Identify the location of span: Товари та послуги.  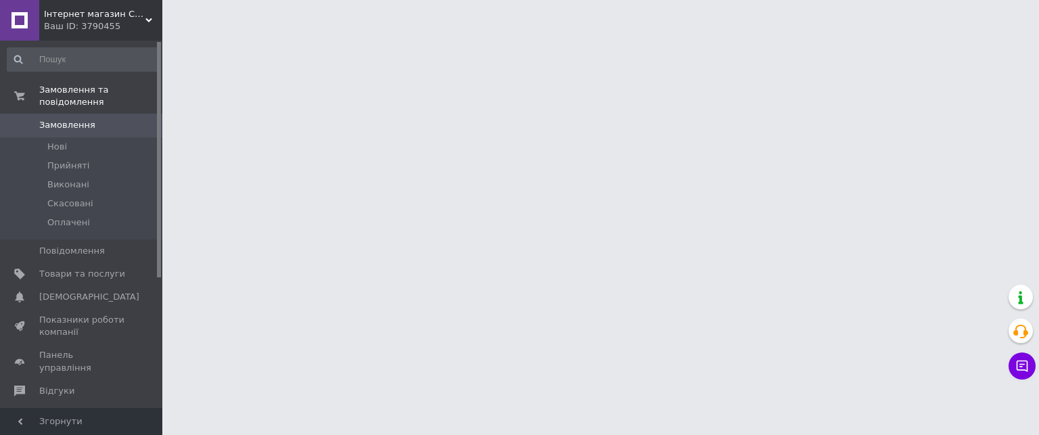
(82, 274).